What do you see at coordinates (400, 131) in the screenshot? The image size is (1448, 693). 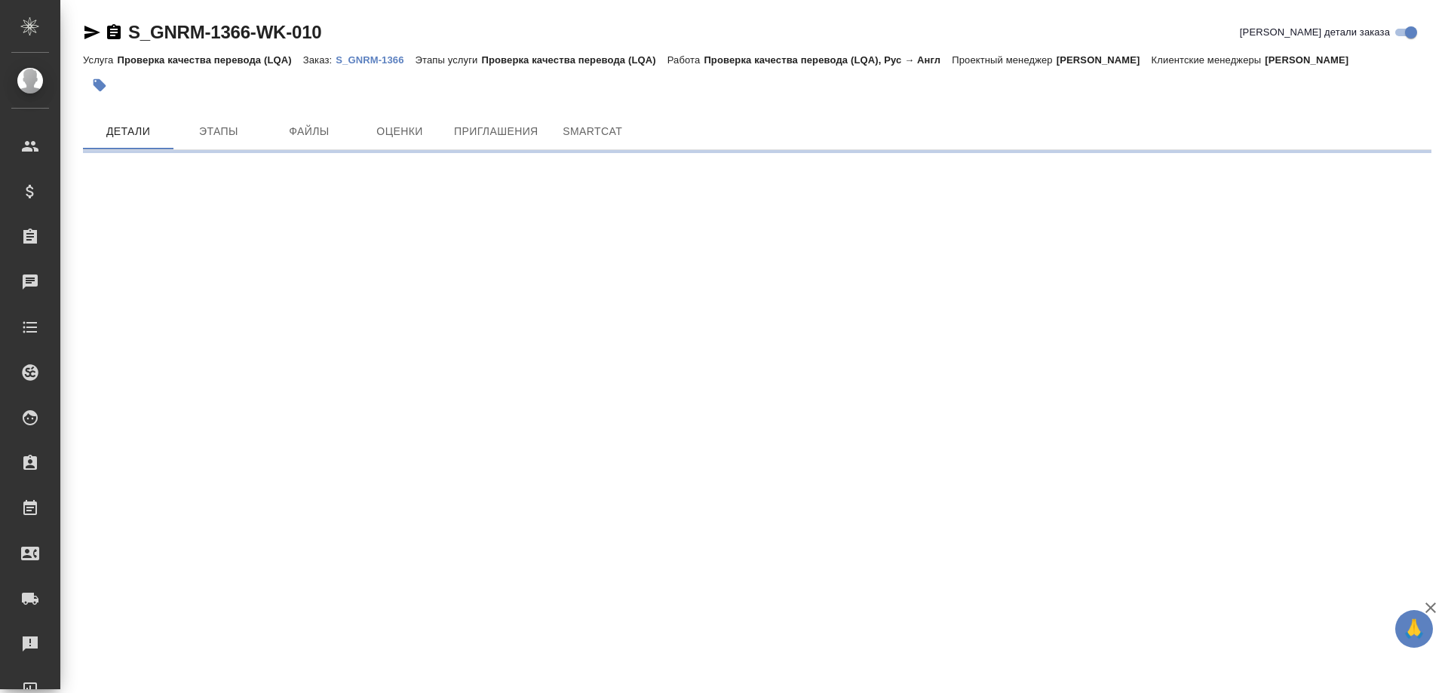 I see `span: Оценки` at bounding box center [400, 131].